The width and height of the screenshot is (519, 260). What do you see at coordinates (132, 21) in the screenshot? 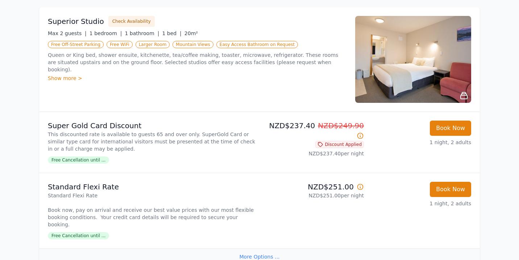
I see `button: Check Availability` at bounding box center [132, 21].